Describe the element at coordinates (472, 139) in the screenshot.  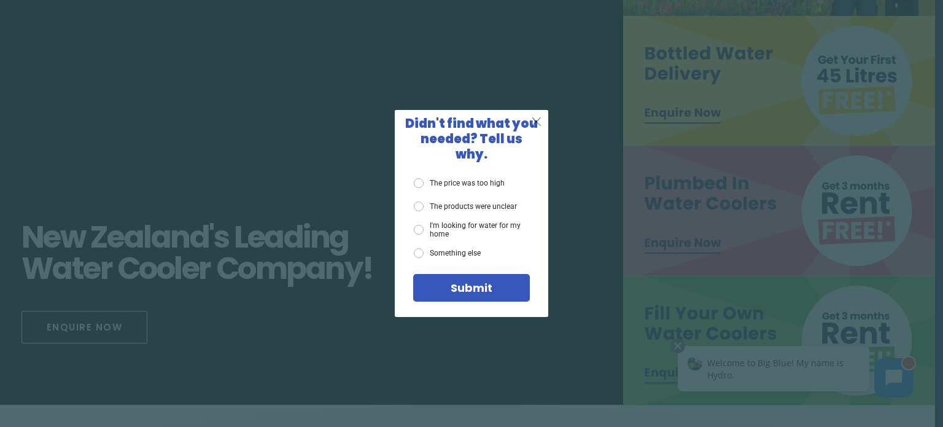
I see `span: Didn't find what you needed? Tell us why.` at that location.